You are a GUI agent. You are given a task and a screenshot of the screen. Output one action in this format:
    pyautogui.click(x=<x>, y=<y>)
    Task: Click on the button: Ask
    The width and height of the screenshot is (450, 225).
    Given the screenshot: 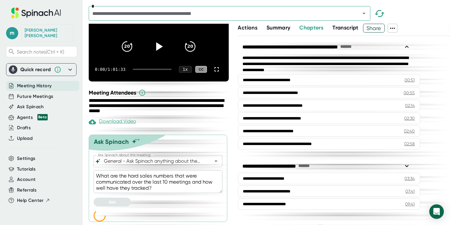 What is the action you would take?
    pyautogui.click(x=112, y=202)
    